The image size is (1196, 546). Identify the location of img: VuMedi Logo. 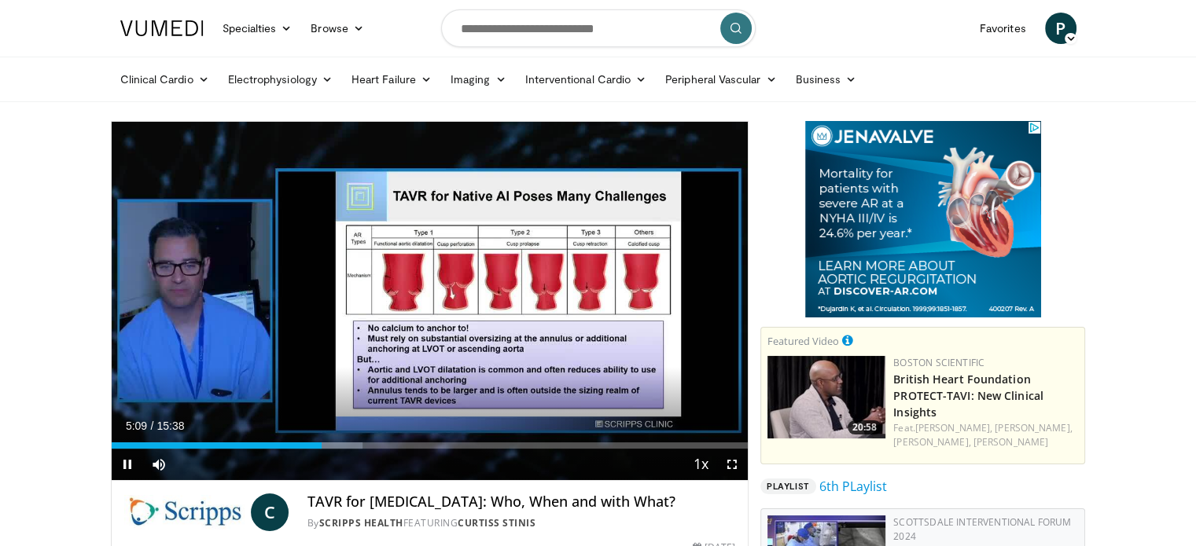
(162, 28).